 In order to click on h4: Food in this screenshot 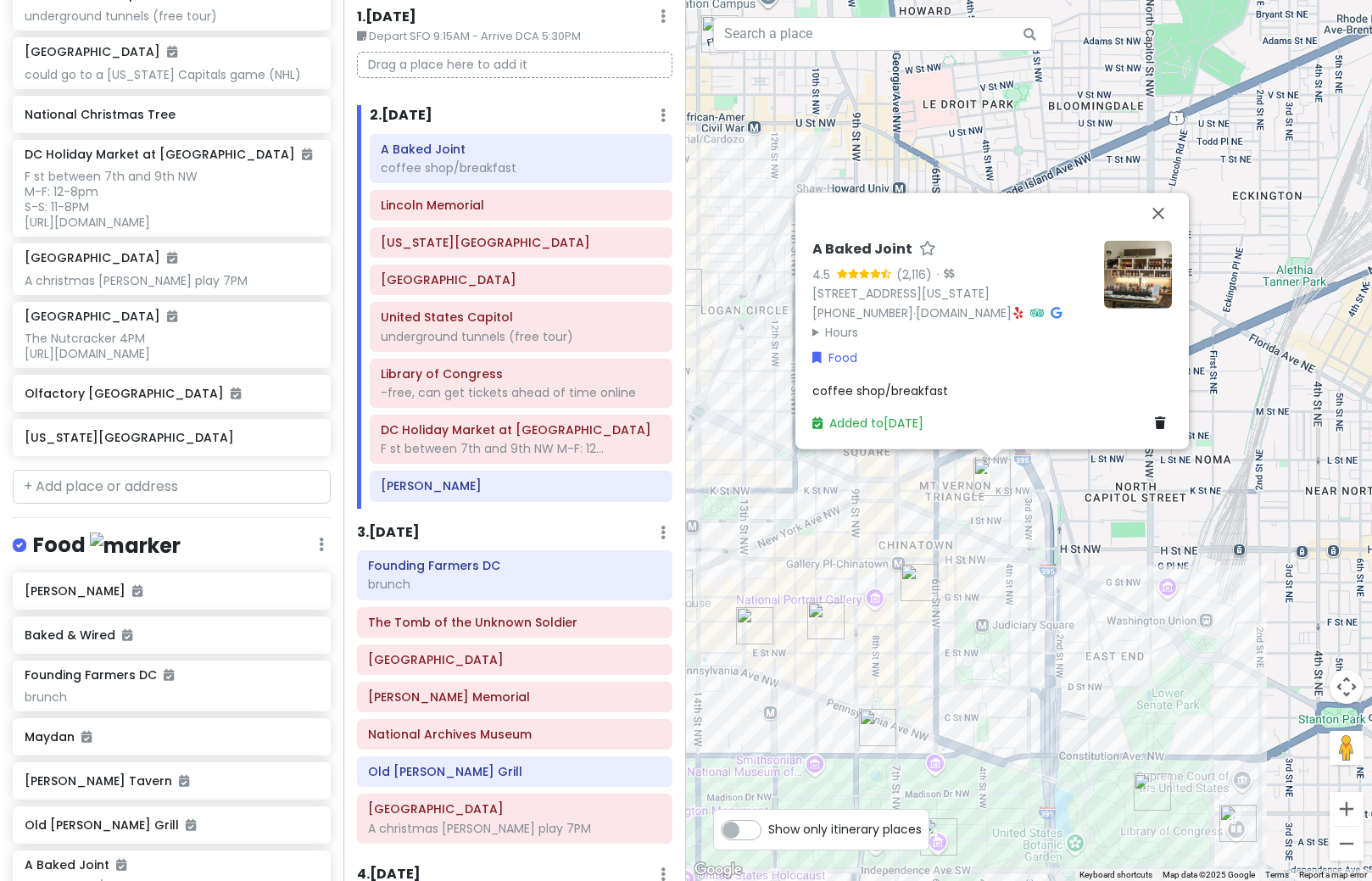, I will do `click(107, 546)`.